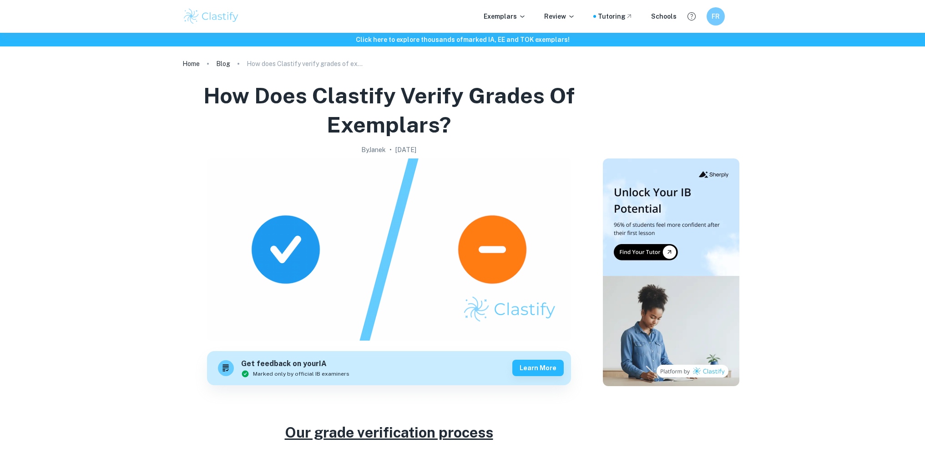 This screenshot has height=469, width=925. What do you see at coordinates (715, 16) in the screenshot?
I see `h6: FR` at bounding box center [715, 16].